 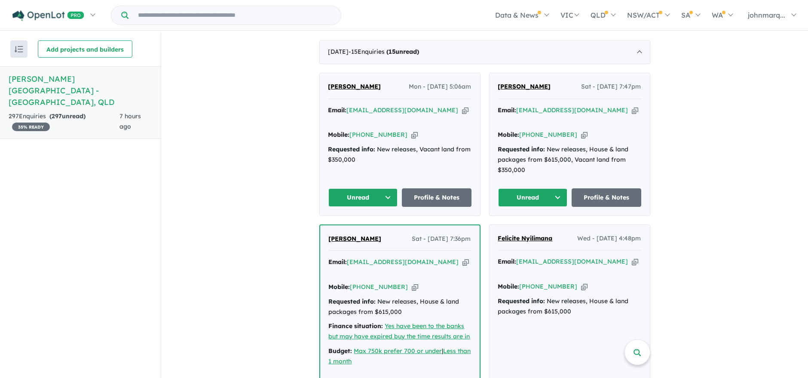 What do you see at coordinates (569, 159) in the screenshot?
I see `div: New releases, House & land packages from $615,000, Vacant land from $350,000` at bounding box center [569, 159].